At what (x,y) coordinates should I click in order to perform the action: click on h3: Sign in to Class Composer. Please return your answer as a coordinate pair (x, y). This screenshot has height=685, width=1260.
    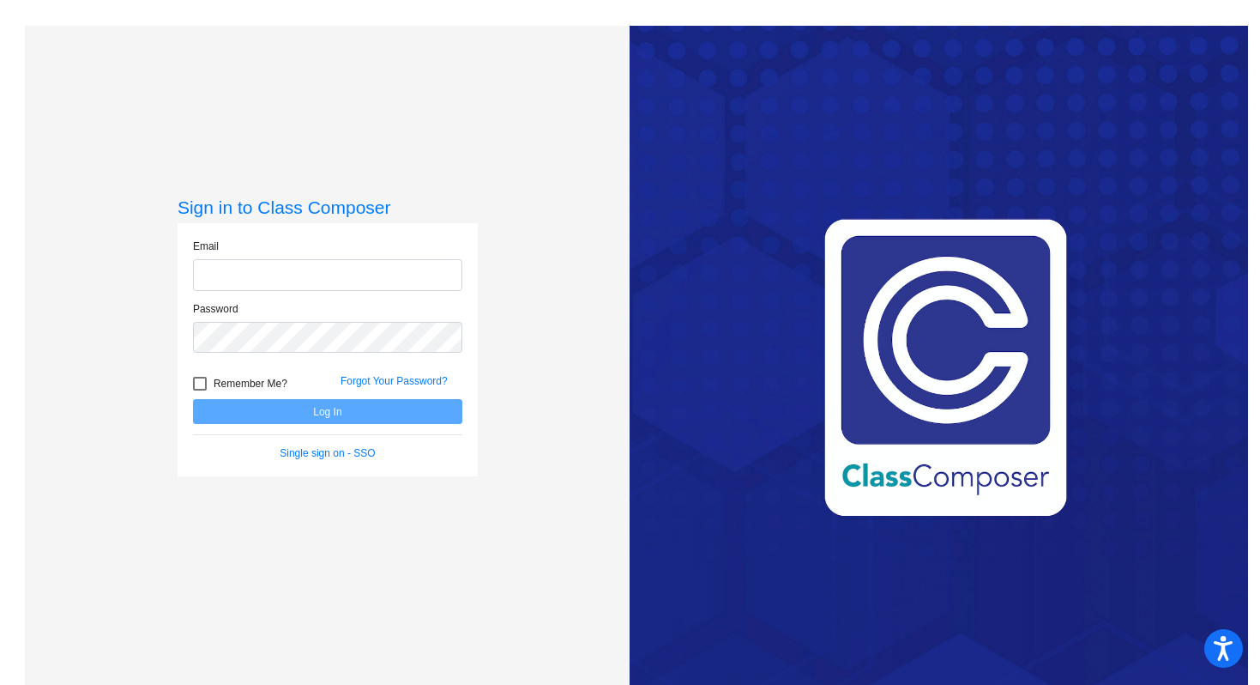
    Looking at the image, I should click on (328, 207).